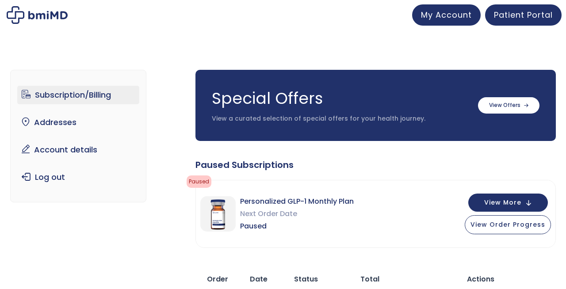 The height and width of the screenshot is (289, 566). I want to click on a: Patient Portal, so click(523, 15).